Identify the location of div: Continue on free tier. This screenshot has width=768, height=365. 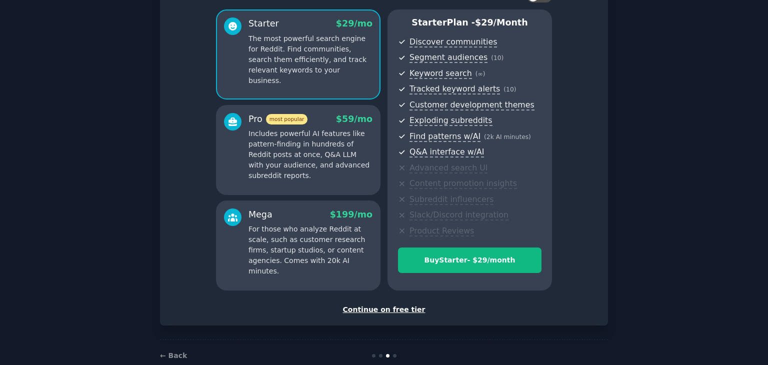
(384, 309).